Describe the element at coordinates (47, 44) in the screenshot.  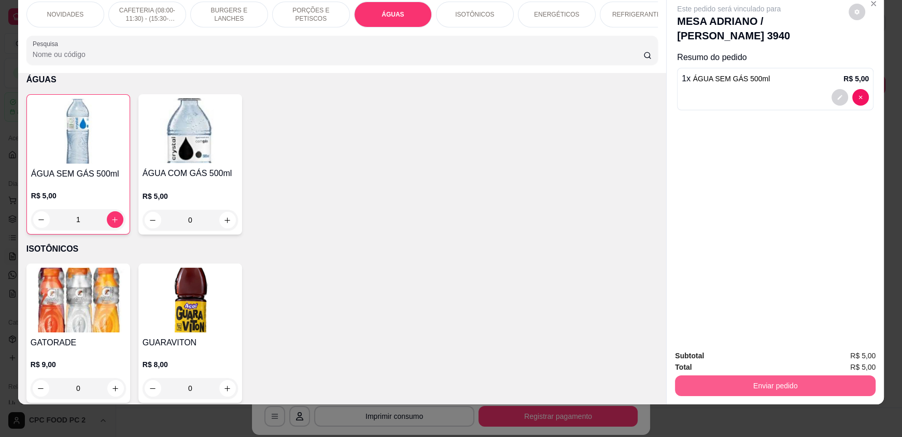
I see `label: Pesquisa` at that location.